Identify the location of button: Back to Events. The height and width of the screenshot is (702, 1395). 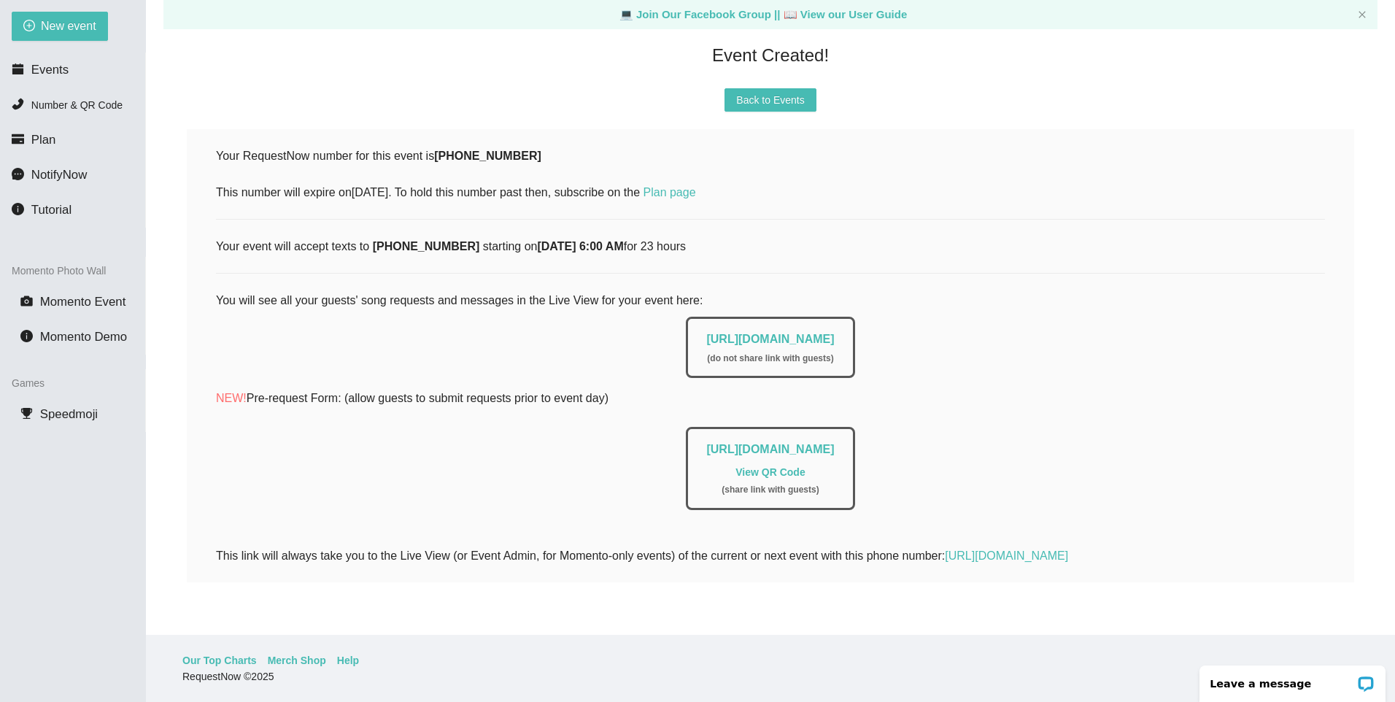
(770, 100).